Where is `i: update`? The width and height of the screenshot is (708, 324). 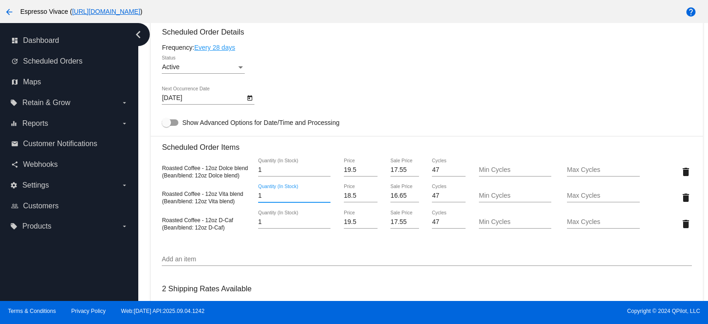
i: update is located at coordinates (15, 61).